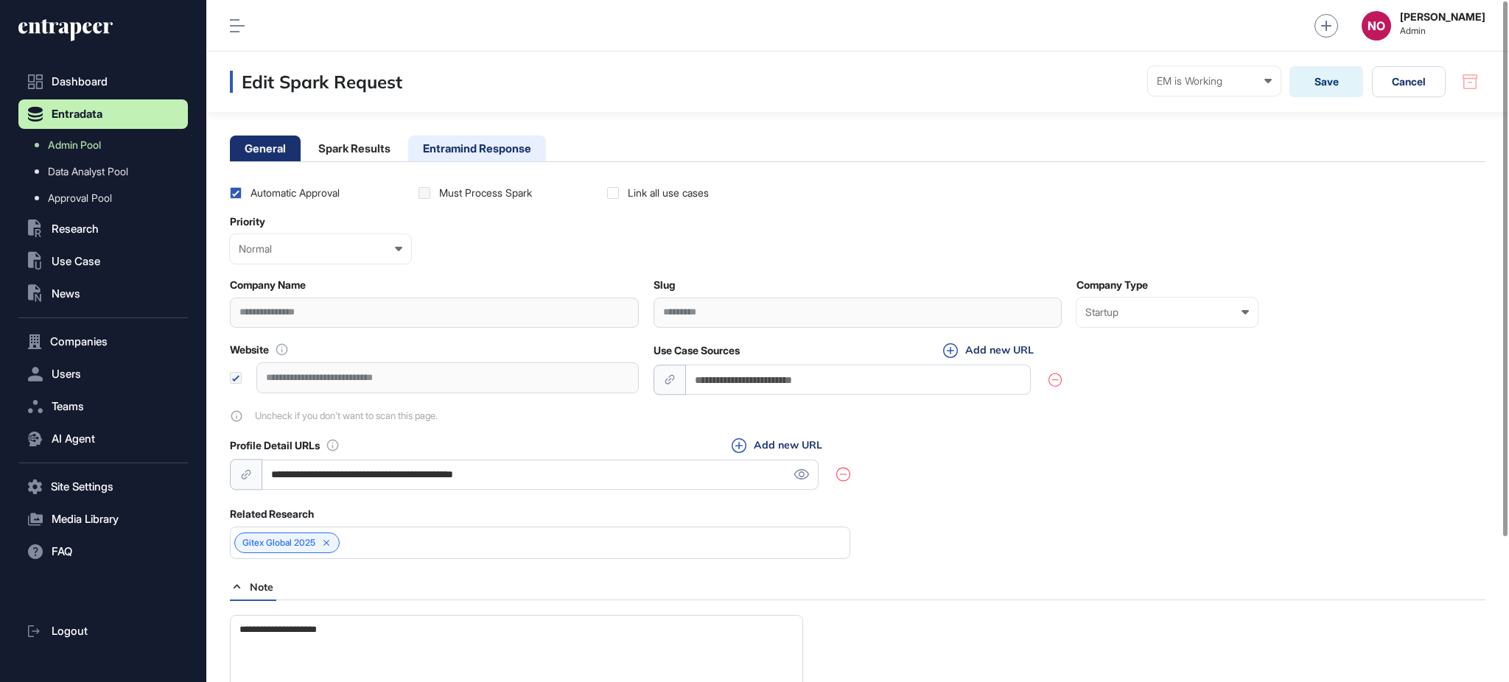 This screenshot has height=682, width=1509. What do you see at coordinates (77, 114) in the screenshot?
I see `span: Entradata` at bounding box center [77, 114].